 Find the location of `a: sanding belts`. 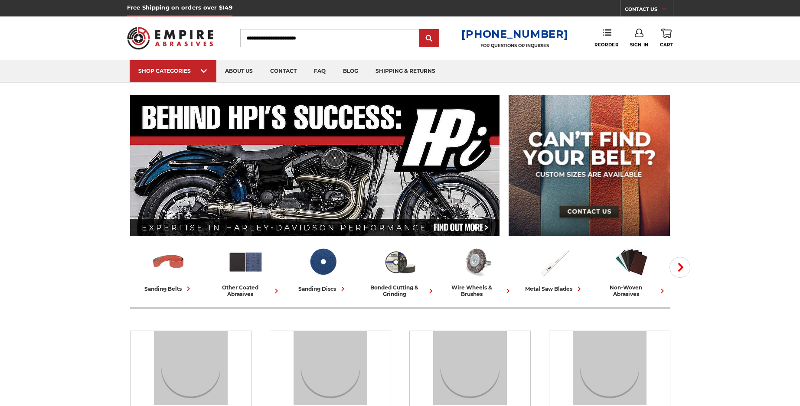

a: sanding belts is located at coordinates (169, 269).